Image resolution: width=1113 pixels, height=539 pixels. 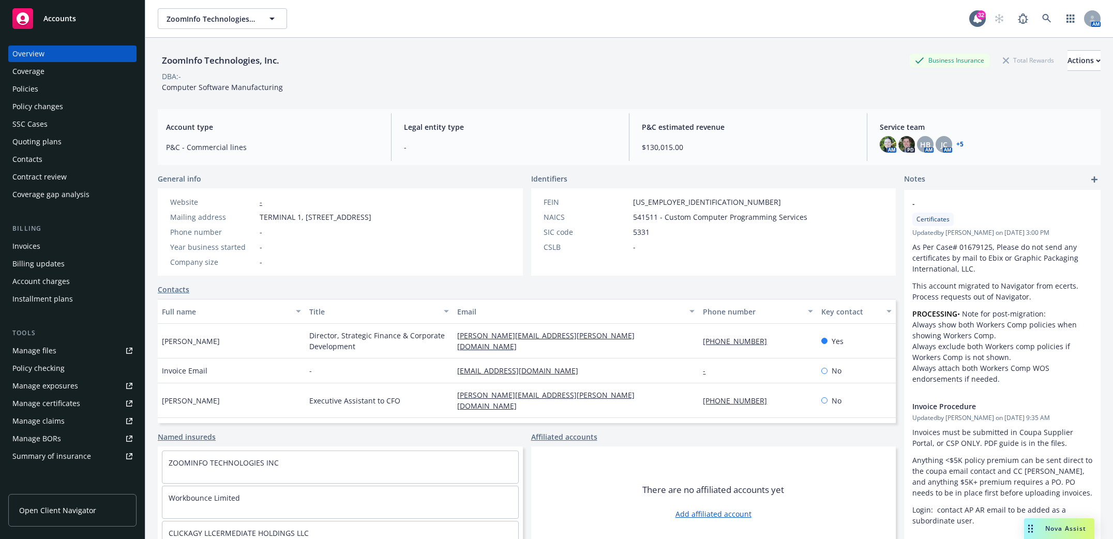 What do you see at coordinates (641, 232) in the screenshot?
I see `span: 5331` at bounding box center [641, 232].